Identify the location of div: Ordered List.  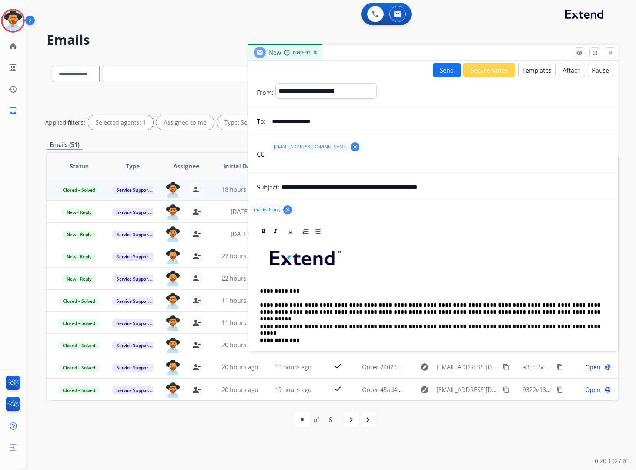
(306, 231).